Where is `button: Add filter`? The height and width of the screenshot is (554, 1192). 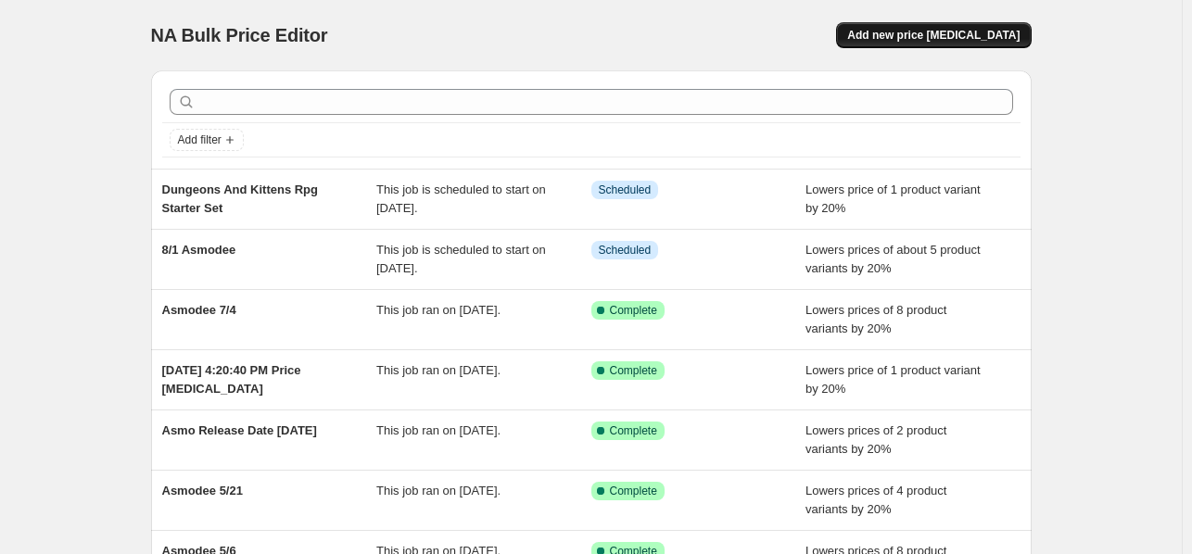 button: Add filter is located at coordinates (207, 140).